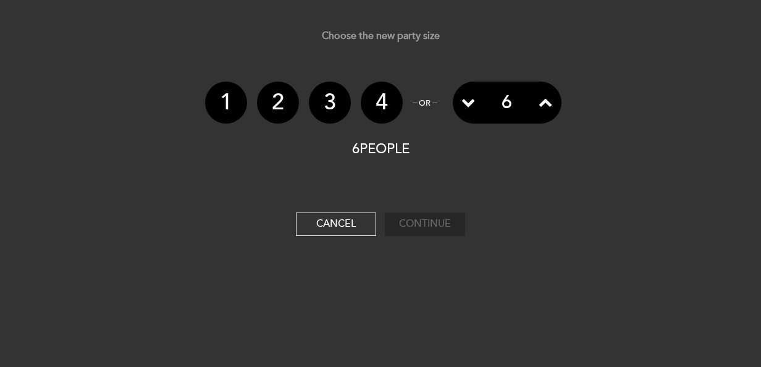 The image size is (761, 367). What do you see at coordinates (336, 224) in the screenshot?
I see `button: Cancel` at bounding box center [336, 224].